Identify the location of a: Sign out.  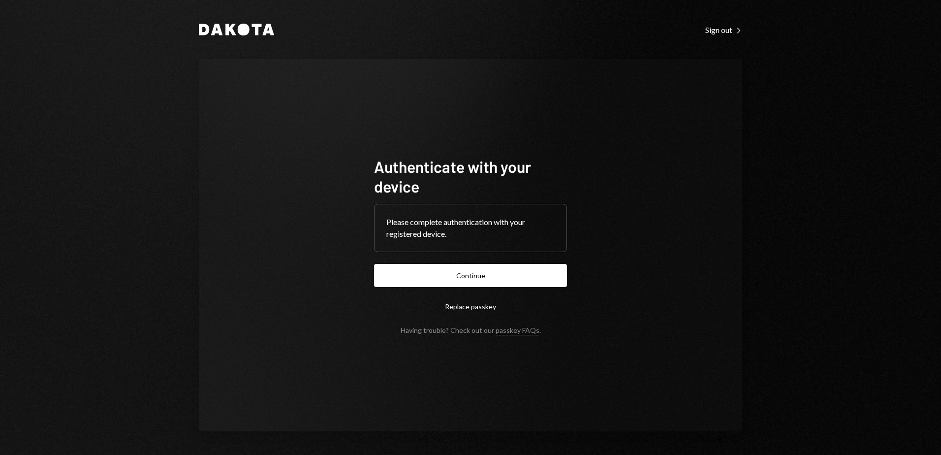
(724, 30).